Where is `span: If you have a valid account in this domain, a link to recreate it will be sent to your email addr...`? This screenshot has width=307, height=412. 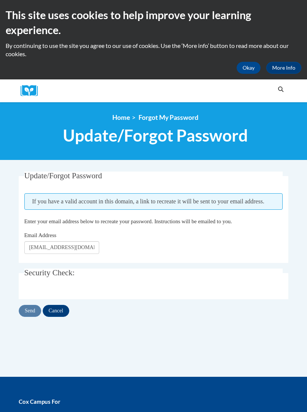 span: If you have a valid account in this domain, a link to recreate it will be sent to your email addr... is located at coordinates (154, 202).